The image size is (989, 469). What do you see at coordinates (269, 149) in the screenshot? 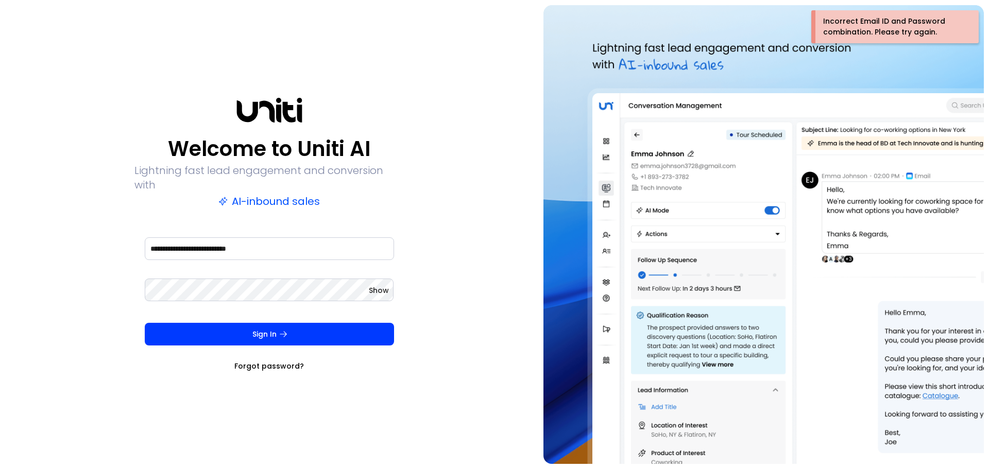
I see `p: Welcome to Uniti AI` at bounding box center [269, 149].